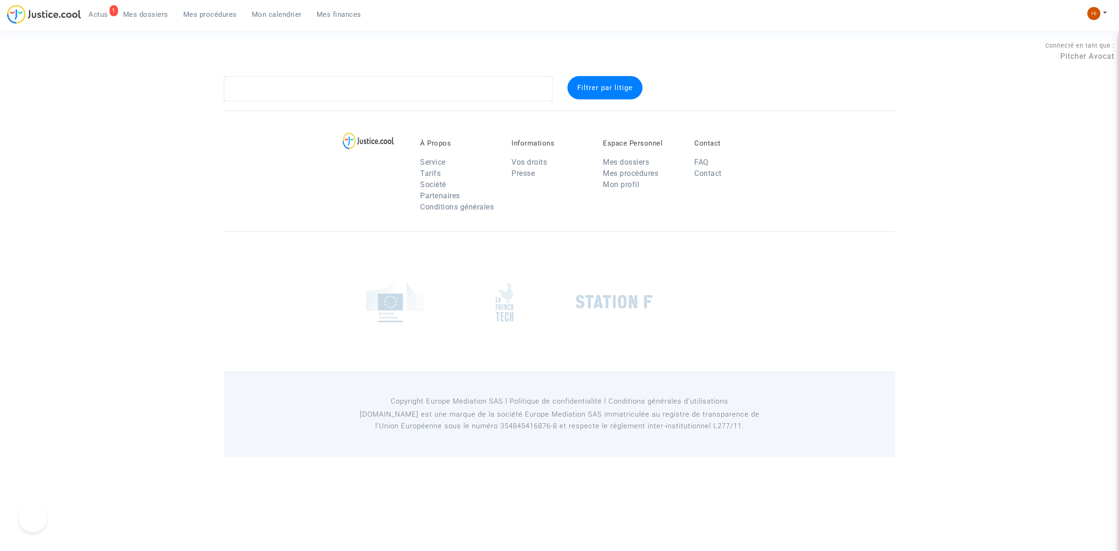 The image size is (1119, 551). Describe the element at coordinates (210, 14) in the screenshot. I see `span: Mes procédures` at that location.